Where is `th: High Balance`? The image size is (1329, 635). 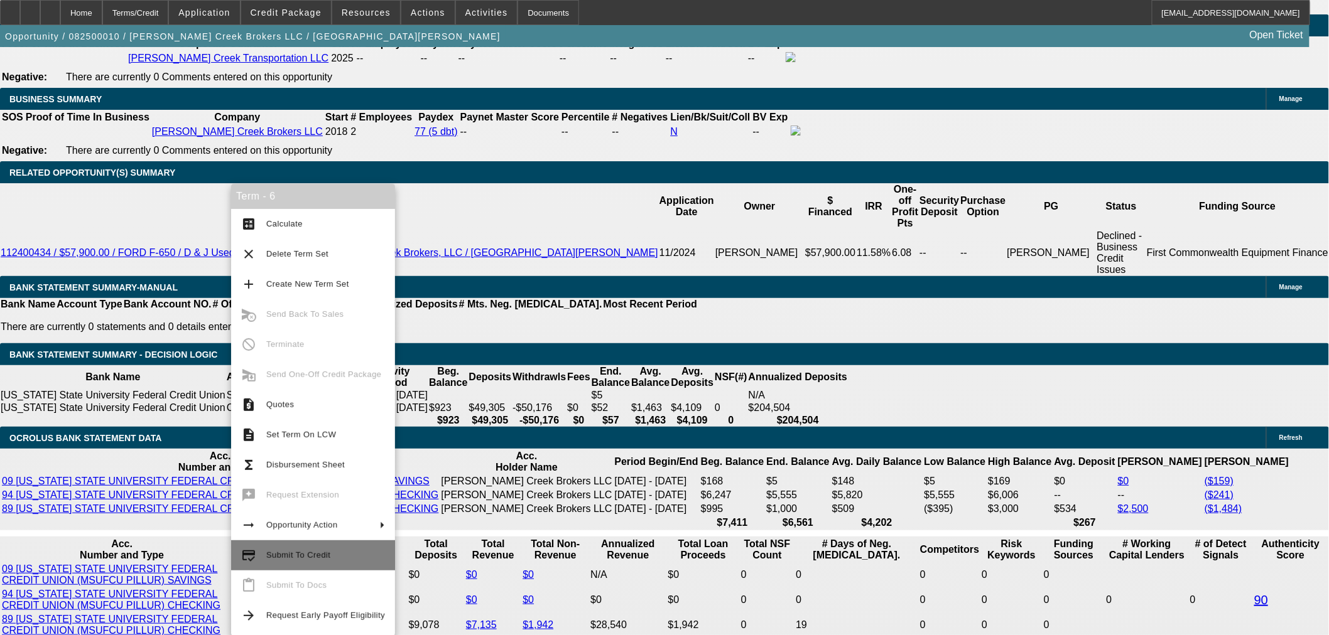
th: High Balance is located at coordinates (1019, 462).